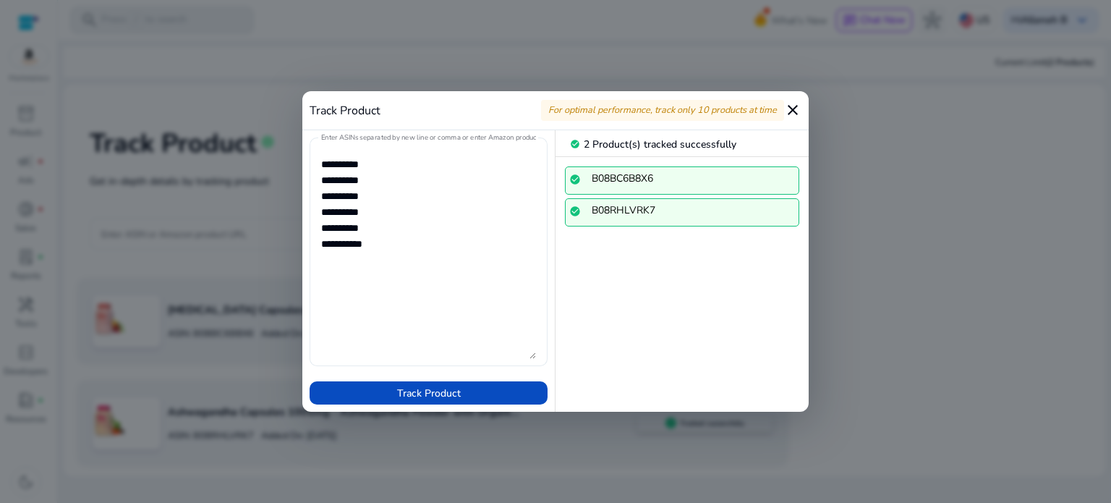 The width and height of the screenshot is (1111, 503). What do you see at coordinates (428, 393) in the screenshot?
I see `button: Track Product` at bounding box center [428, 393].